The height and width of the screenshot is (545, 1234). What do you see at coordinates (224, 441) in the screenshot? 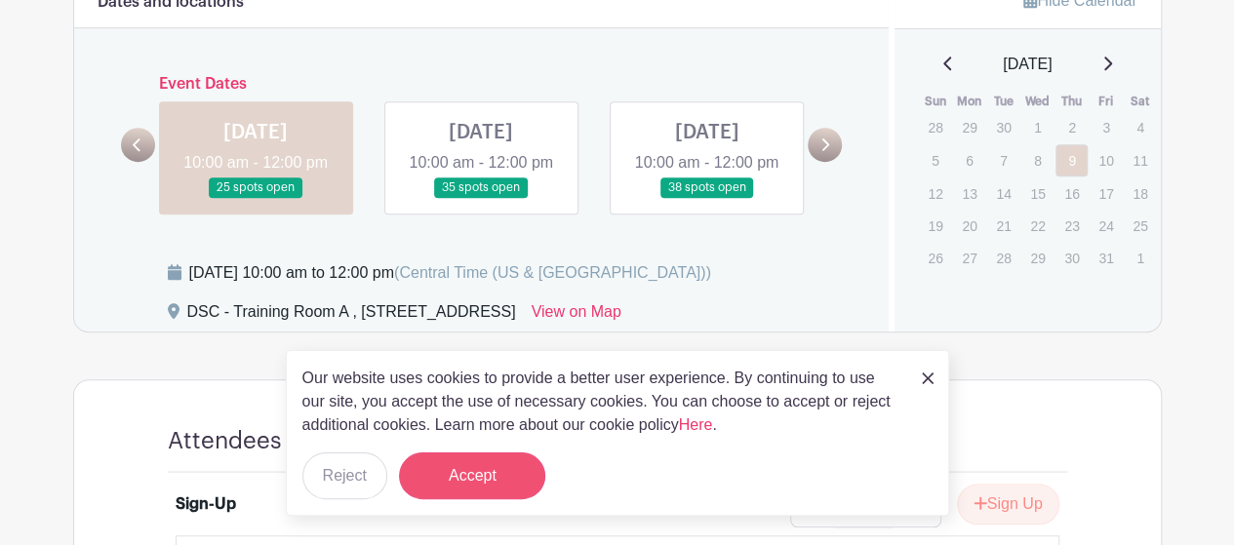
I see `h4: Attendees` at bounding box center [224, 441].